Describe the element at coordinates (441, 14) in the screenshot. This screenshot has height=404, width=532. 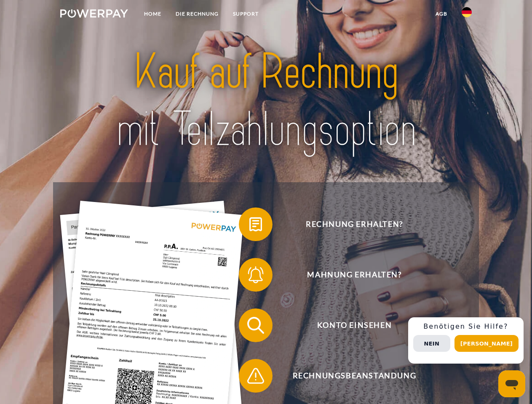
I see `a: agb` at that location.